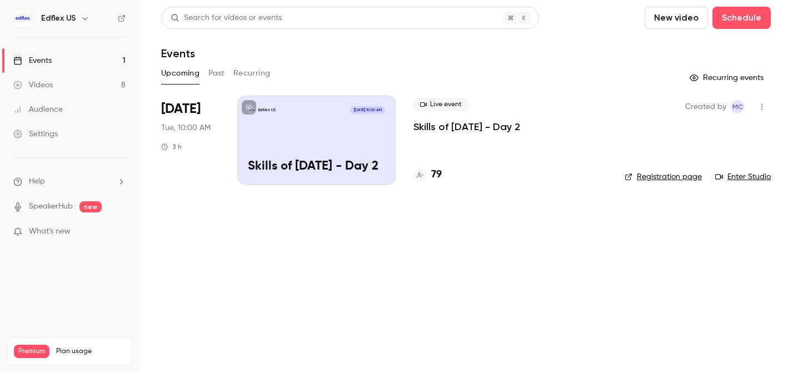 The image size is (793, 372). Describe the element at coordinates (743, 177) in the screenshot. I see `a: Enter Studio` at that location.